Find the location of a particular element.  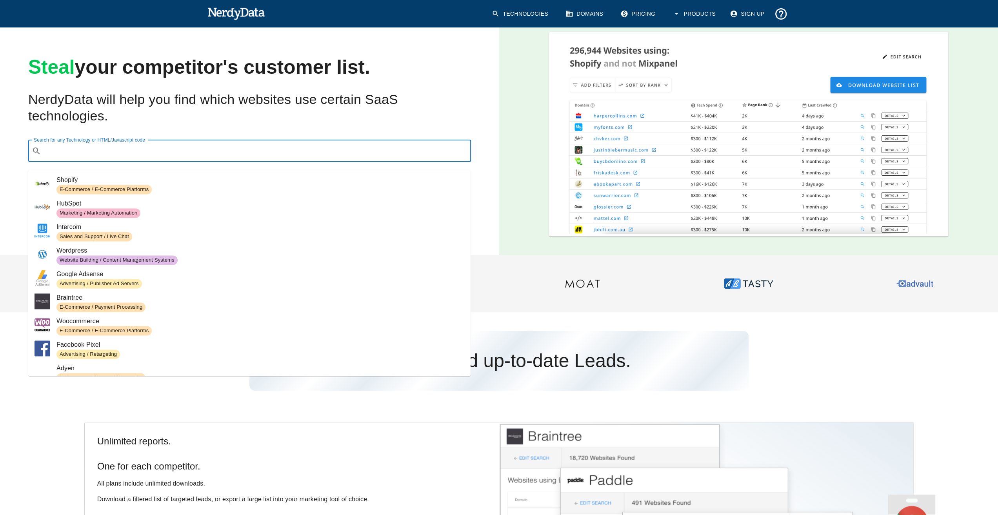

a: Technologies is located at coordinates (521, 14).